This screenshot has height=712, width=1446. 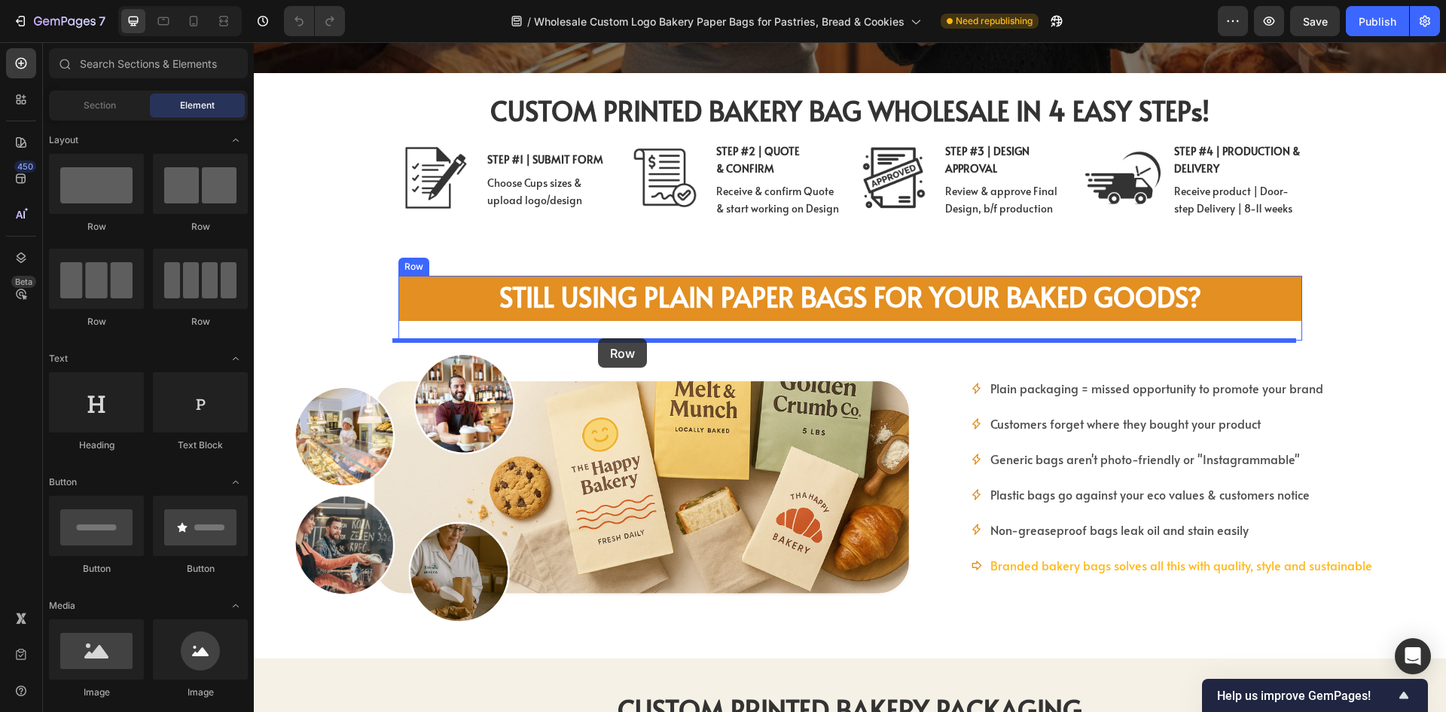 I want to click on span: Save, so click(x=1315, y=21).